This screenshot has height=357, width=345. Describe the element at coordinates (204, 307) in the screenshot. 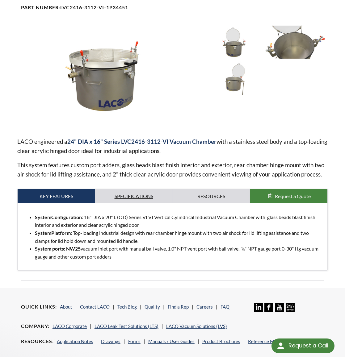

I see `a: Careers` at that location.